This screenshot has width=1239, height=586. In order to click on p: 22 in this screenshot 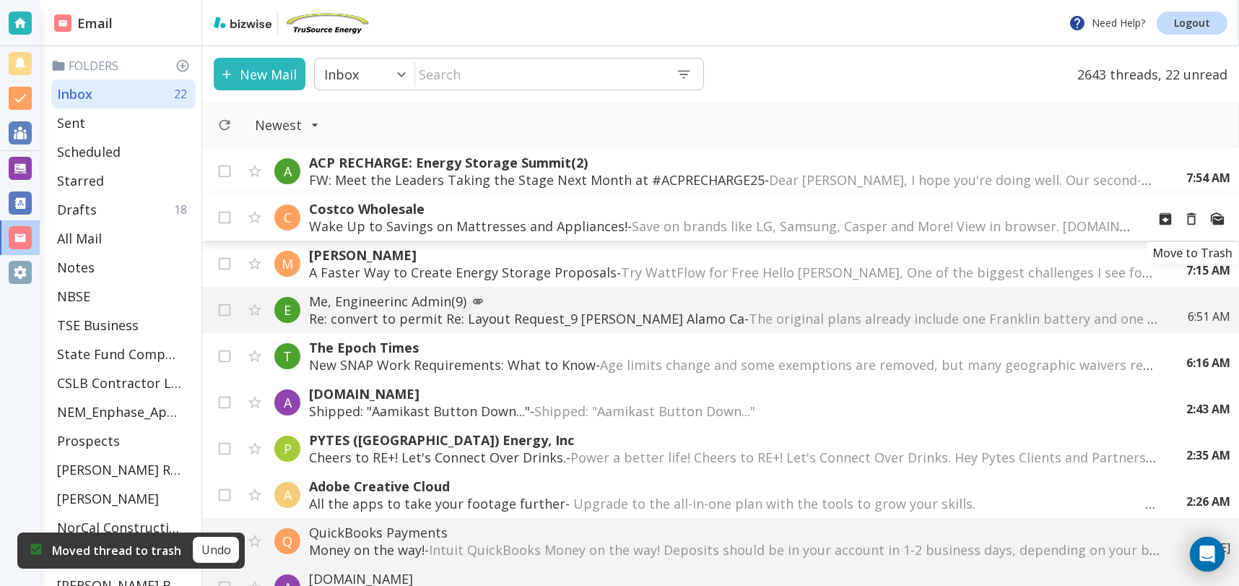, I will do `click(183, 94)`.